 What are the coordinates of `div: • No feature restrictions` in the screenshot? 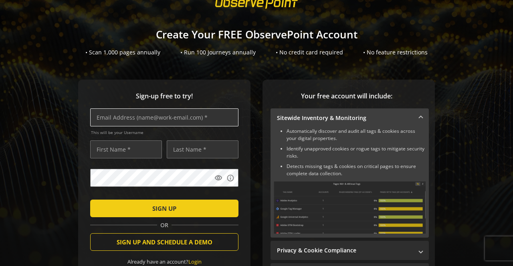 It's located at (395, 52).